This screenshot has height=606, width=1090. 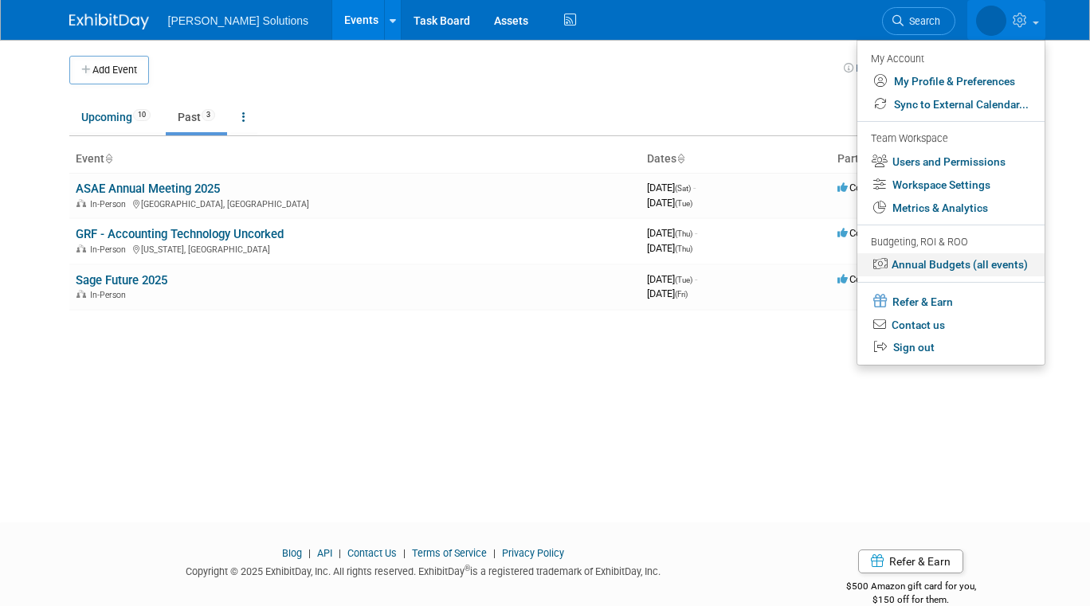 I want to click on a: Metrics & Analytics, so click(x=950, y=208).